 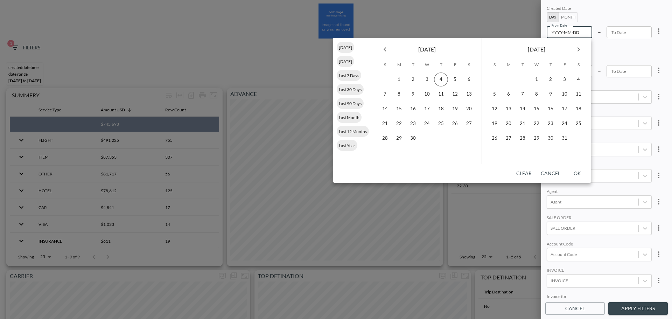 I want to click on span: Last 30 Days, so click(x=350, y=89).